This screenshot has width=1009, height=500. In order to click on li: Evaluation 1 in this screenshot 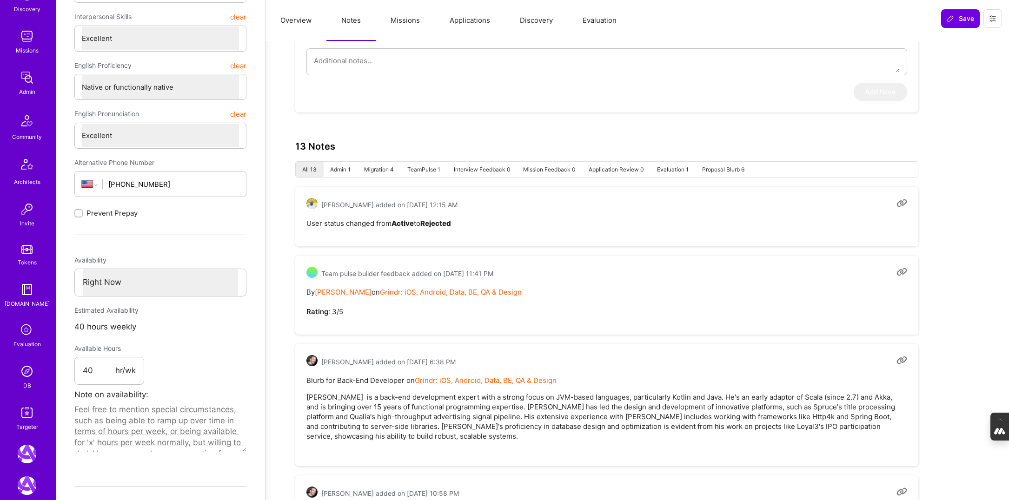, I will do `click(672, 169)`.